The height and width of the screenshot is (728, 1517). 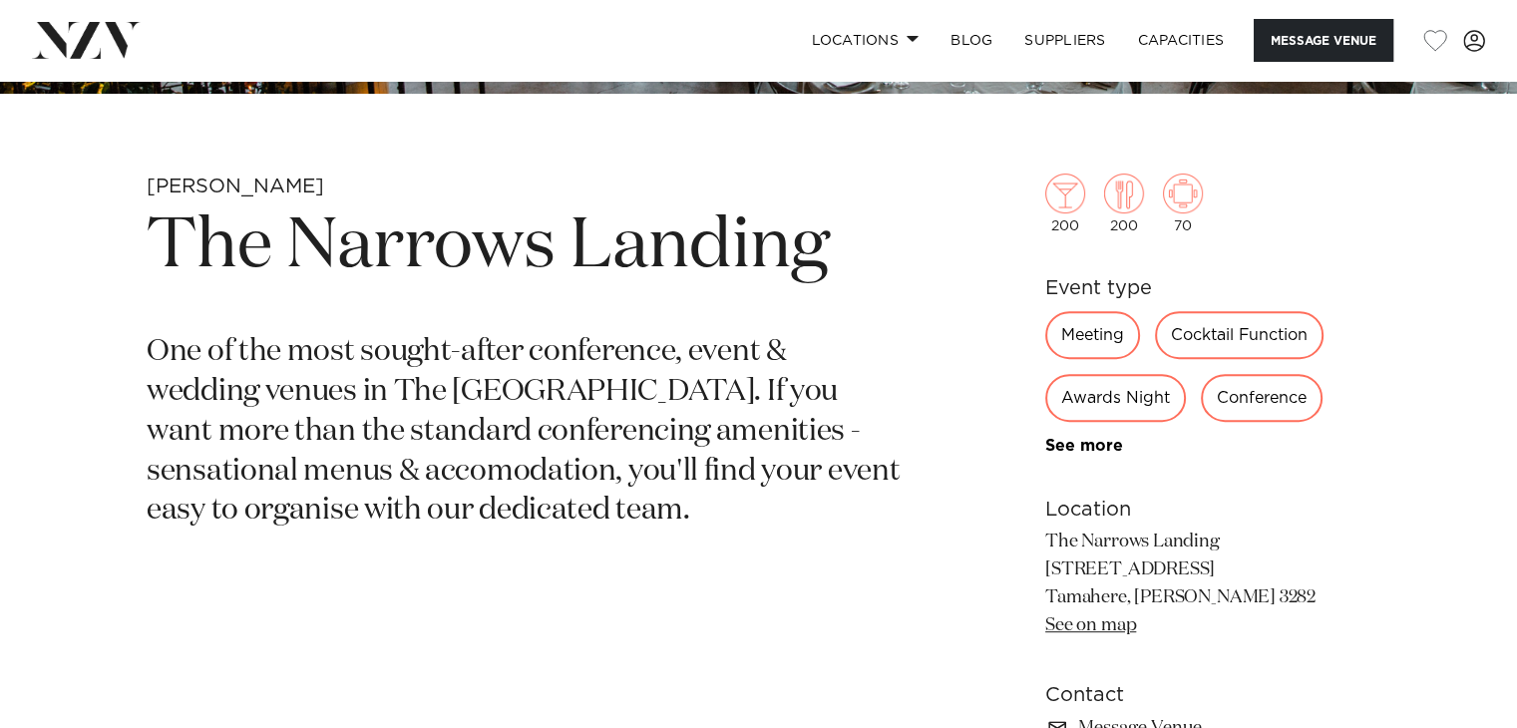 I want to click on h1: The Narrows Landing, so click(x=525, y=247).